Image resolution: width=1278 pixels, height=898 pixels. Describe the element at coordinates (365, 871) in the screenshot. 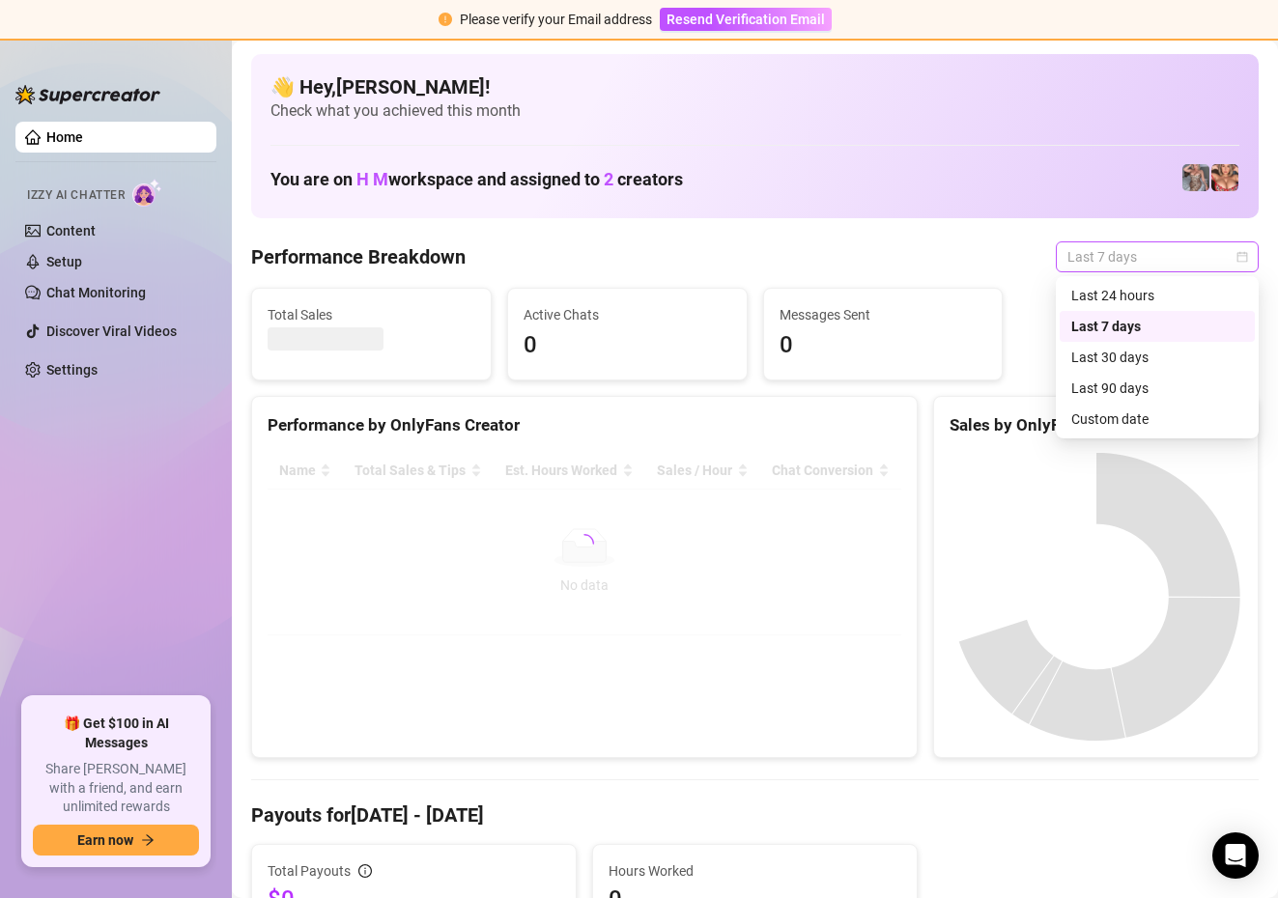

I see `span: info-circle` at that location.